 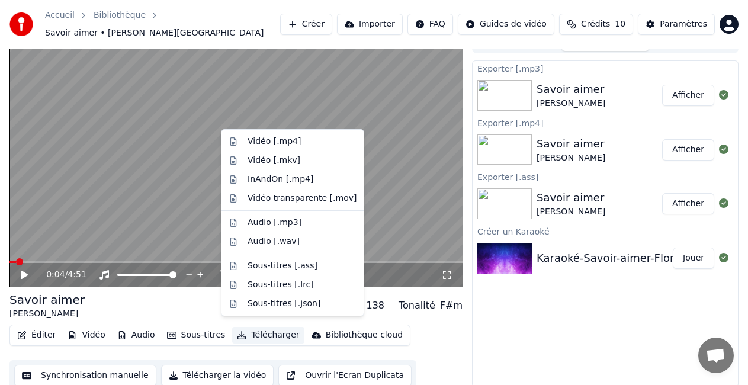 What do you see at coordinates (281, 179) in the screenshot?
I see `div: InAndOn [.mp4]` at bounding box center [281, 179].